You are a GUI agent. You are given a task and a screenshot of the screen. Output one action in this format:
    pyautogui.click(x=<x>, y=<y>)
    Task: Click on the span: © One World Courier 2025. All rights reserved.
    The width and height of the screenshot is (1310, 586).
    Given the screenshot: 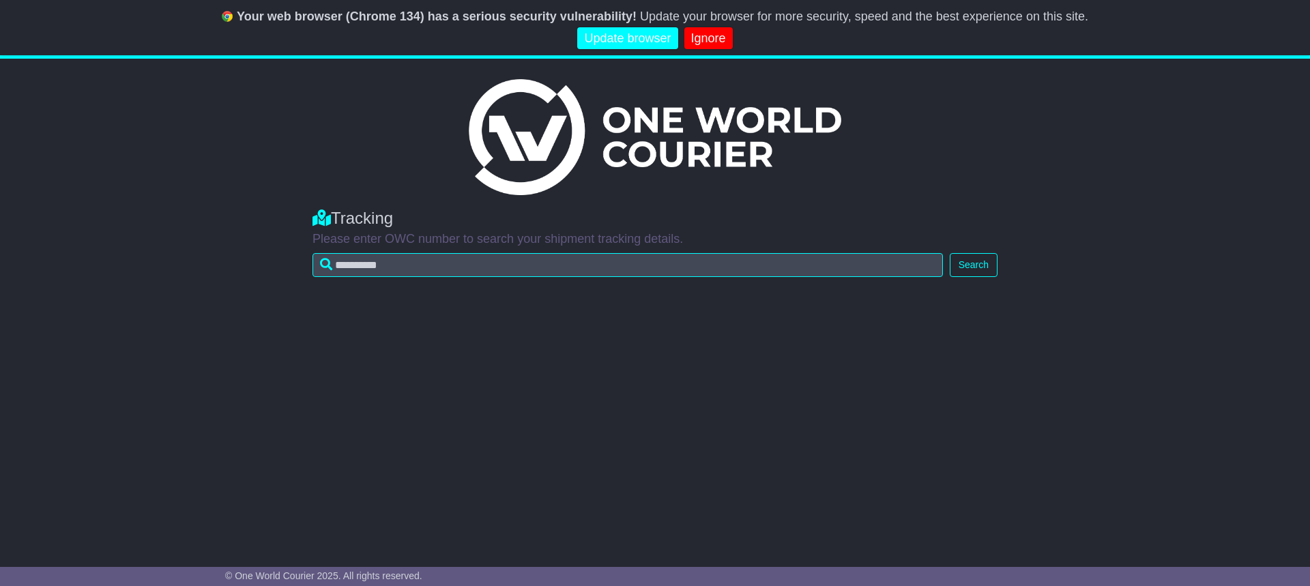 What is the action you would take?
    pyautogui.click(x=323, y=576)
    